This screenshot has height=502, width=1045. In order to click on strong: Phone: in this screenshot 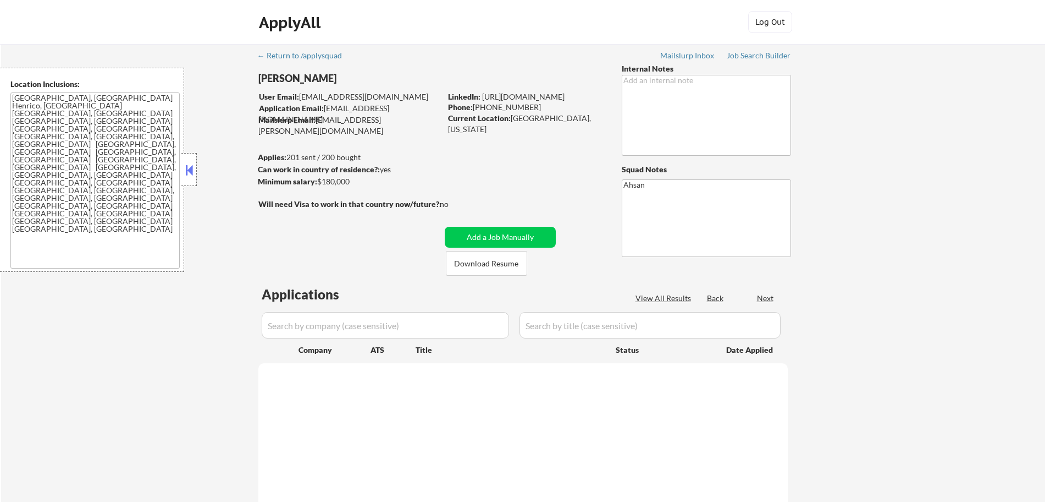, I will do `click(460, 107)`.